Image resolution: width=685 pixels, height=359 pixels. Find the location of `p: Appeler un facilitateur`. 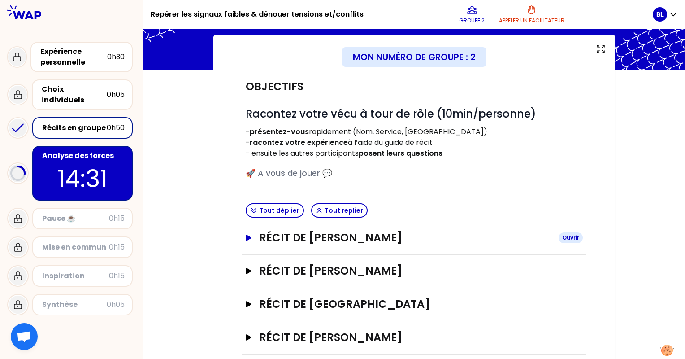

p: Appeler un facilitateur is located at coordinates (532, 21).